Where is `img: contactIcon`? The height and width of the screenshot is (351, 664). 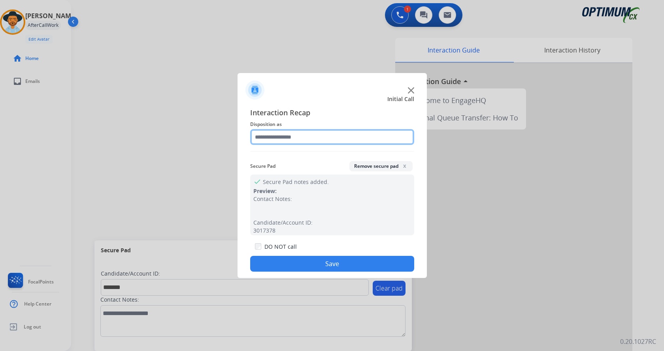
img: contactIcon is located at coordinates (255, 90).